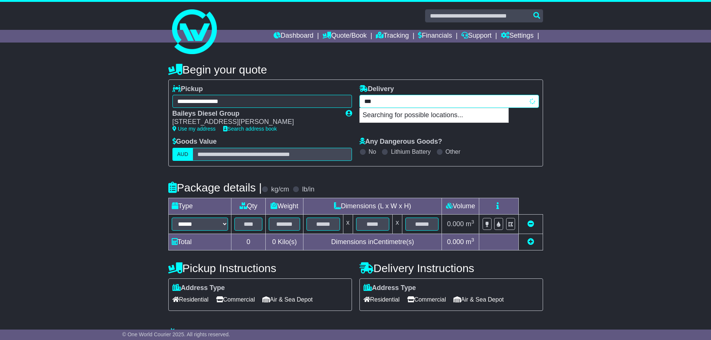 This screenshot has width=711, height=340. What do you see at coordinates (449, 101) in the screenshot?
I see `typeahead: Please provide city` at bounding box center [449, 101].